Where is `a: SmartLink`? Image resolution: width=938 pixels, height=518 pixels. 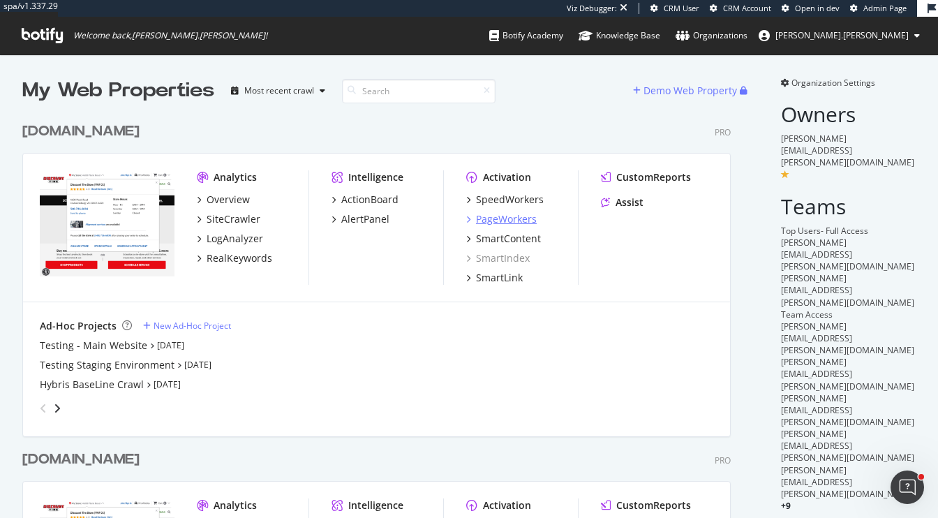
a: SmartLink is located at coordinates (494, 278).